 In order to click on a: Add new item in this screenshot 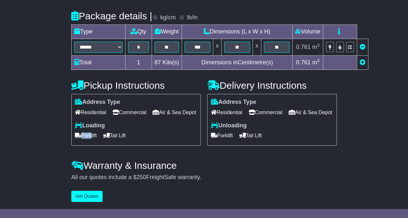, I will do `click(362, 63)`.